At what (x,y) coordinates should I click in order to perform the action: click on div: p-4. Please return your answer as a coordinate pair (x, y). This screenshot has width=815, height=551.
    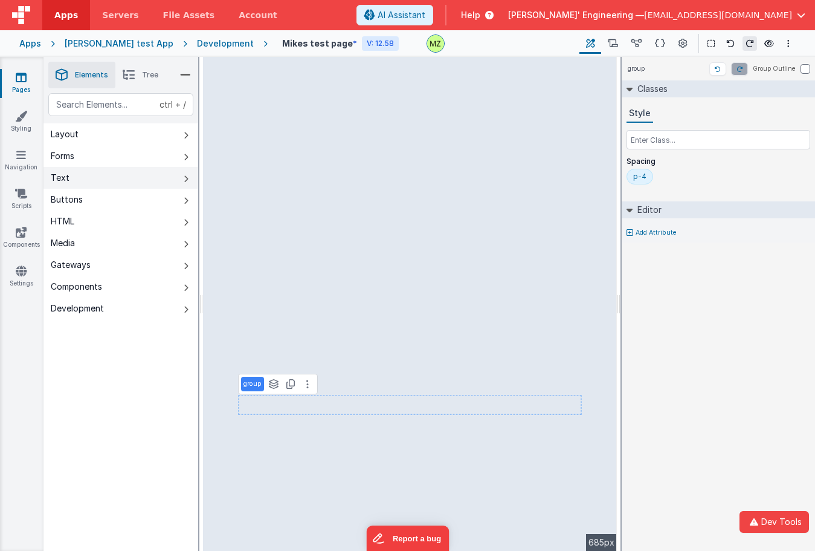
    Looking at the image, I should click on (640, 176).